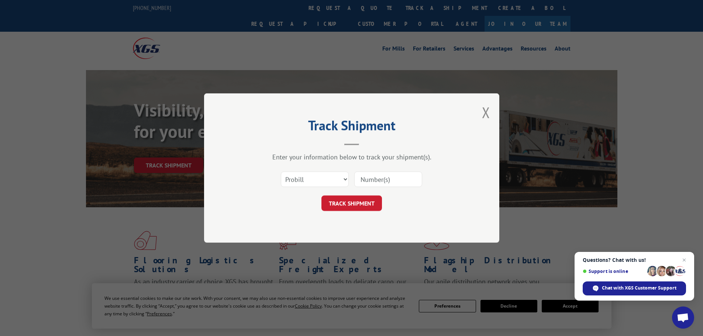  Describe the element at coordinates (683, 318) in the screenshot. I see `div: Open chat` at that location.